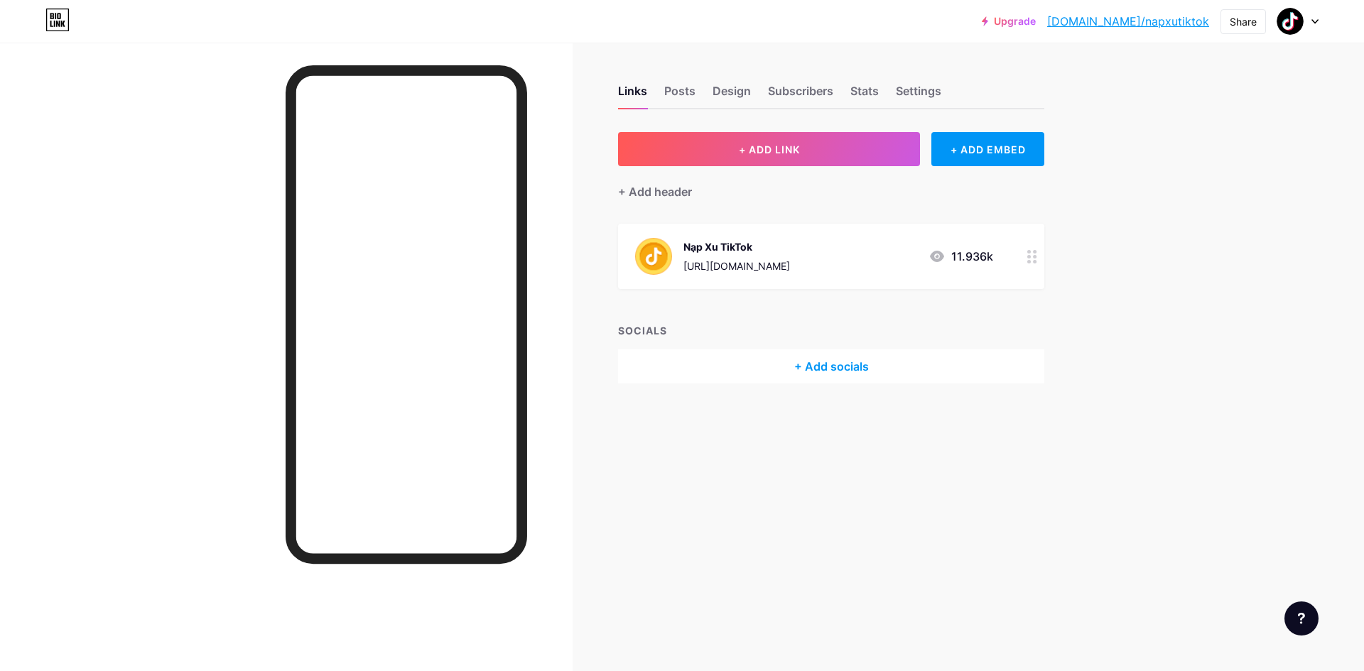  Describe the element at coordinates (988, 149) in the screenshot. I see `div: + ADD EMBED` at that location.